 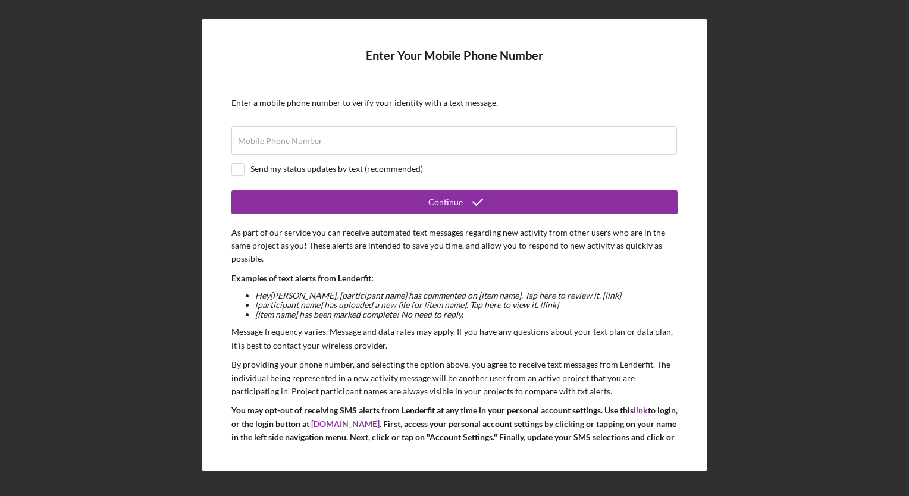 I want to click on li: [participant name] has uploaded a new file for [item name]. Tap here to view it. [link], so click(x=467, y=305).